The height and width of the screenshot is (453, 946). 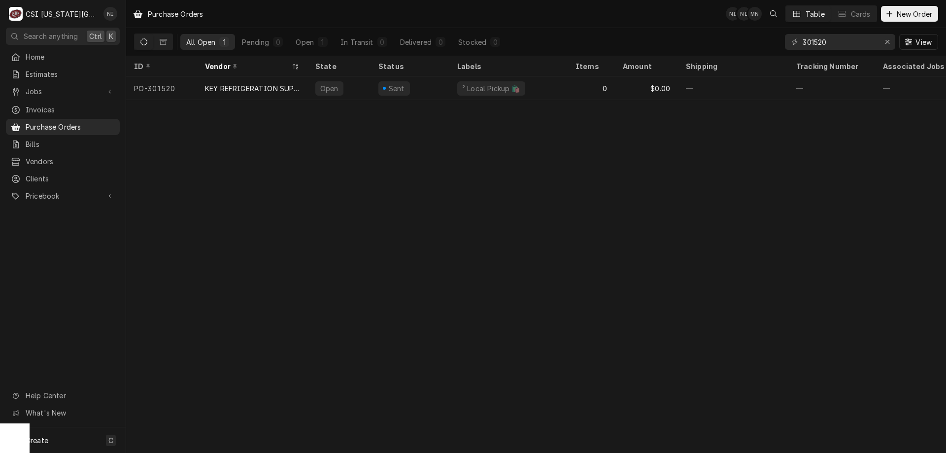 I want to click on span: Bills, so click(x=70, y=144).